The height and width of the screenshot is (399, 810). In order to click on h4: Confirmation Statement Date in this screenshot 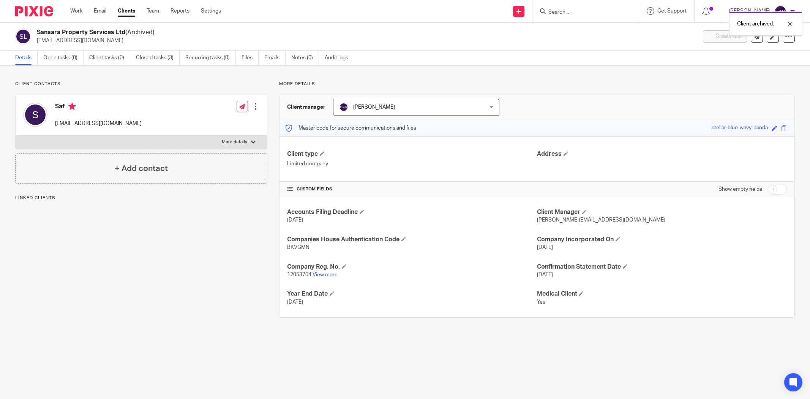, I will do `click(662, 267)`.